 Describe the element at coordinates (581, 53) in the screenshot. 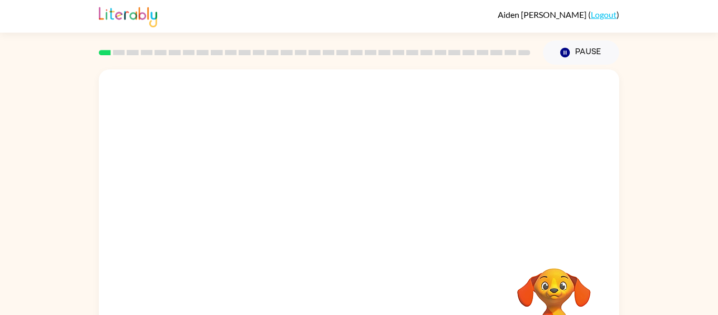

I see `button: Pause` at that location.